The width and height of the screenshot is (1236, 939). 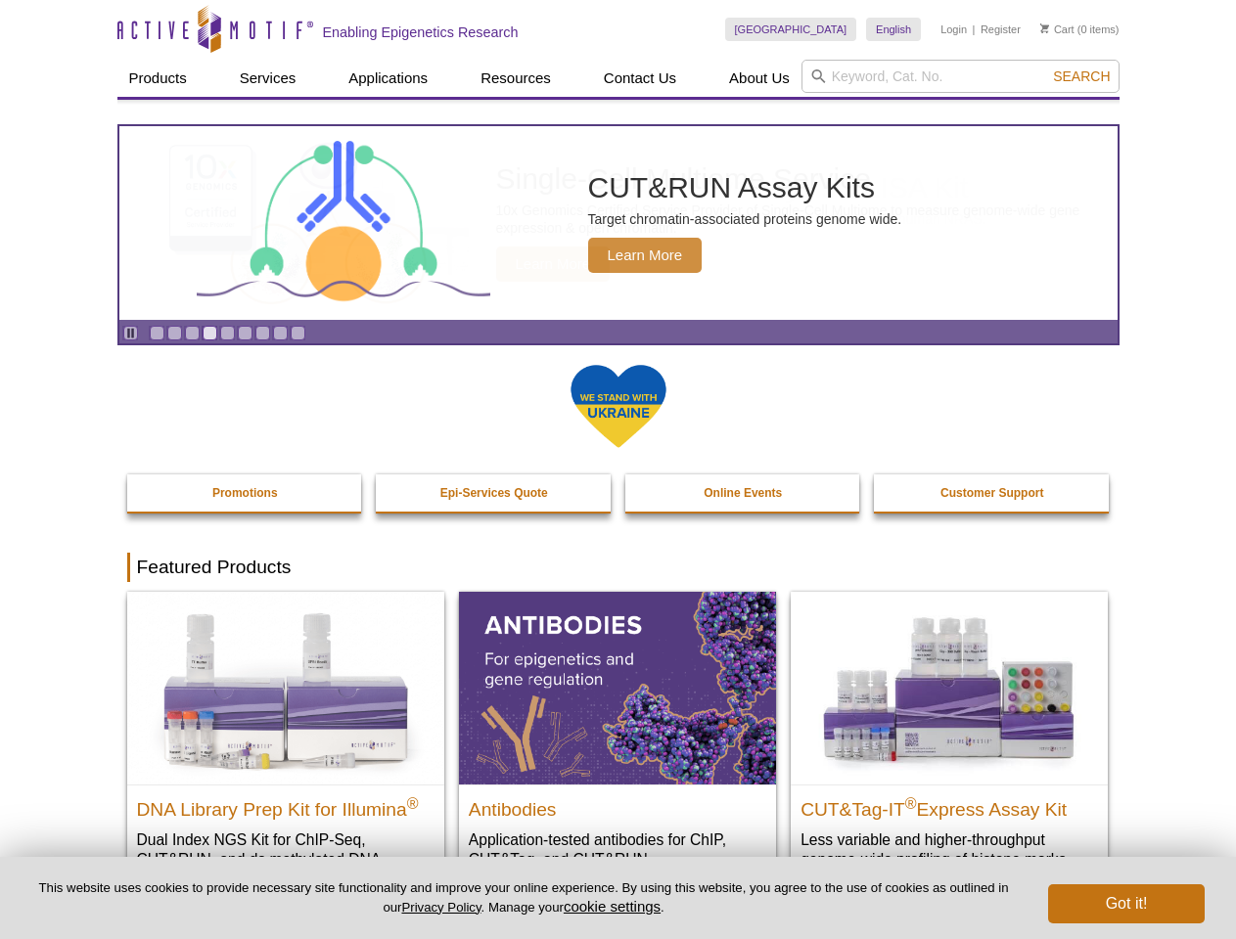 What do you see at coordinates (246, 493) in the screenshot?
I see `a: Promotions` at bounding box center [246, 493].